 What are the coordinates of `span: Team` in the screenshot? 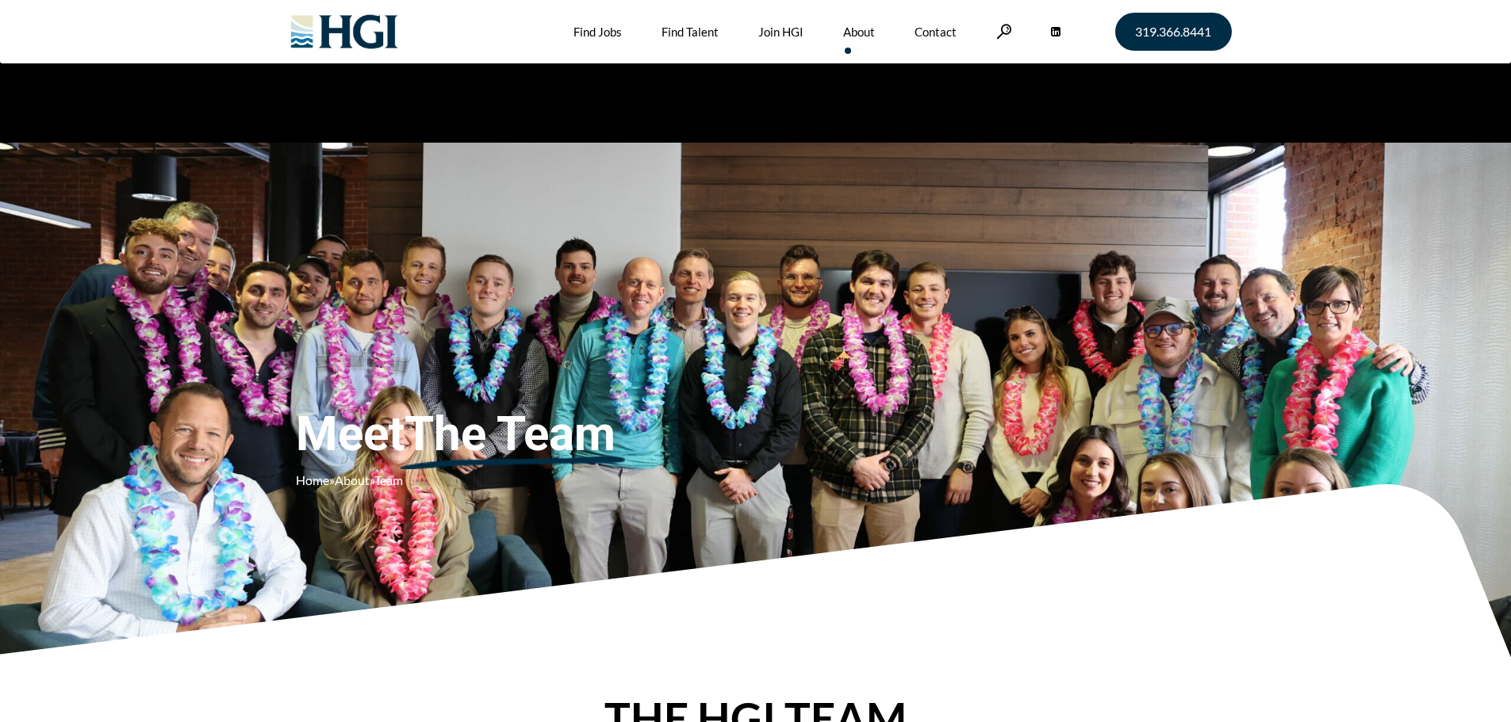 It's located at (389, 480).